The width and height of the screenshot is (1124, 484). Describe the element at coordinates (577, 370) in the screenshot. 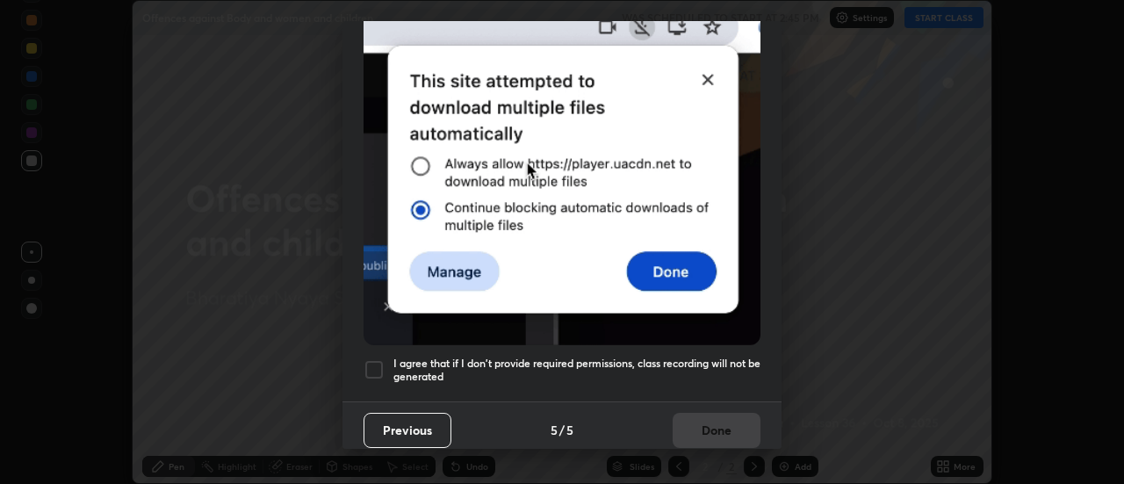

I see `h5: I agree that if I don't provide required permissions, class recording will not be generated` at that location.